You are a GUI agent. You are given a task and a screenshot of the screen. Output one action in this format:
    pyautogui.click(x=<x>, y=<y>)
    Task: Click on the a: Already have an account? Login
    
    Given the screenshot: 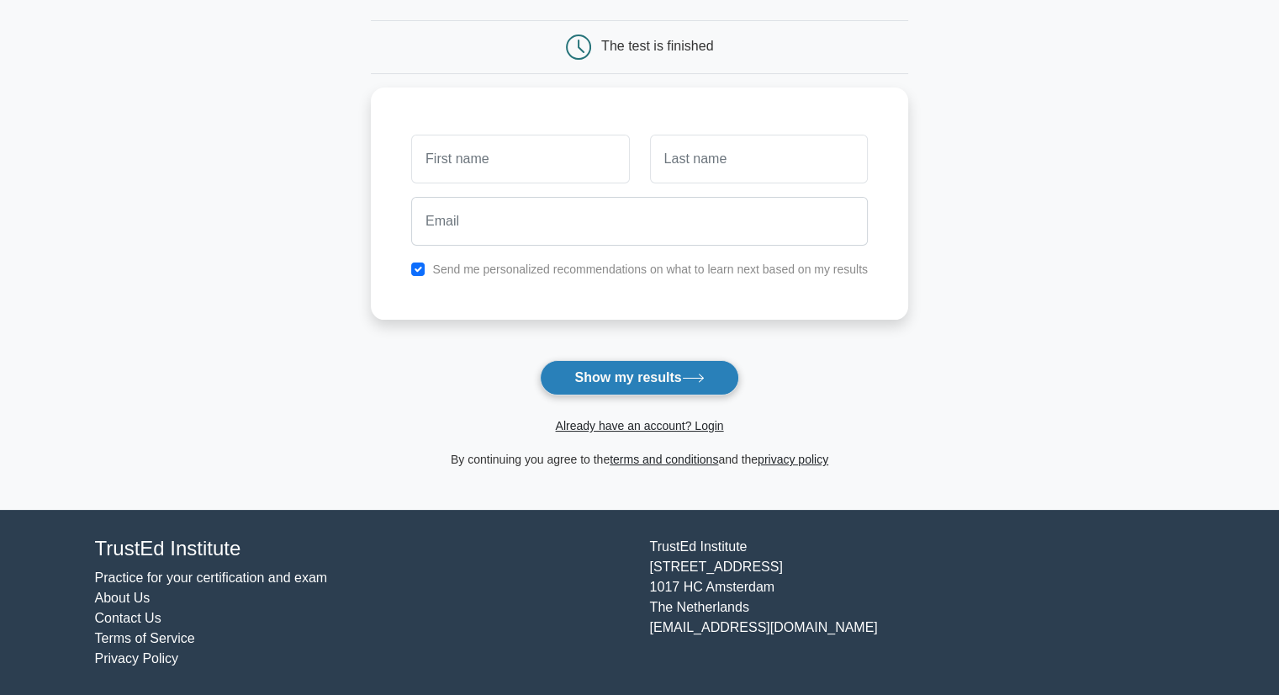 What is the action you would take?
    pyautogui.click(x=639, y=426)
    